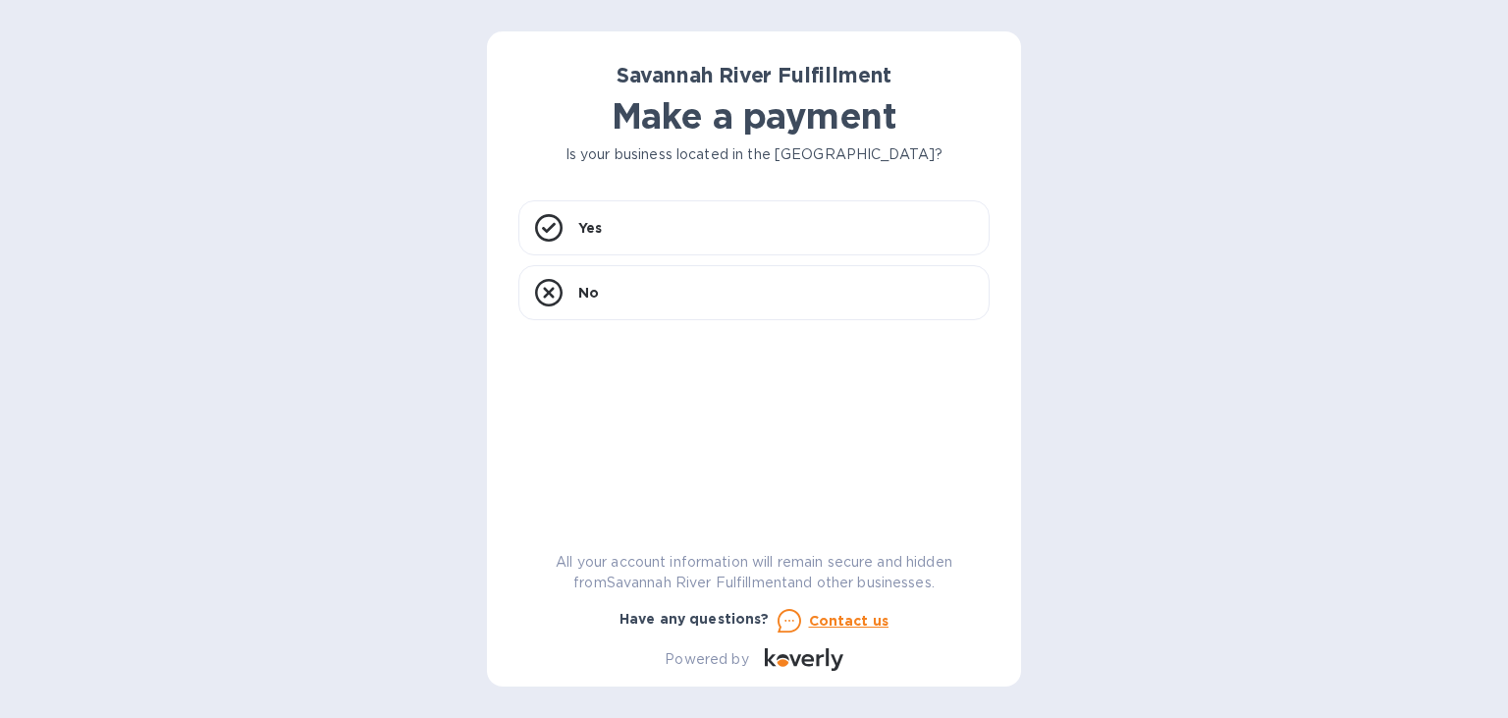 This screenshot has height=718, width=1508. What do you see at coordinates (754, 572) in the screenshot?
I see `p: All your account information will remain secure and hidden from Savannah River Fulfillment and ot...` at bounding box center [754, 572].